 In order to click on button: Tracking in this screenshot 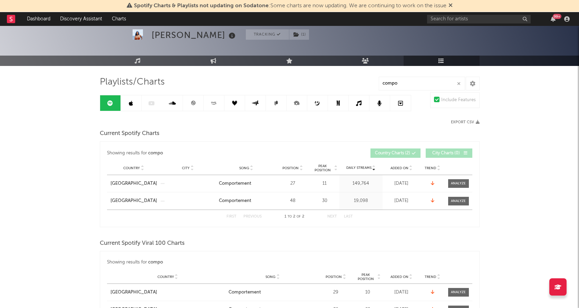, I will do `click(267, 35)`.